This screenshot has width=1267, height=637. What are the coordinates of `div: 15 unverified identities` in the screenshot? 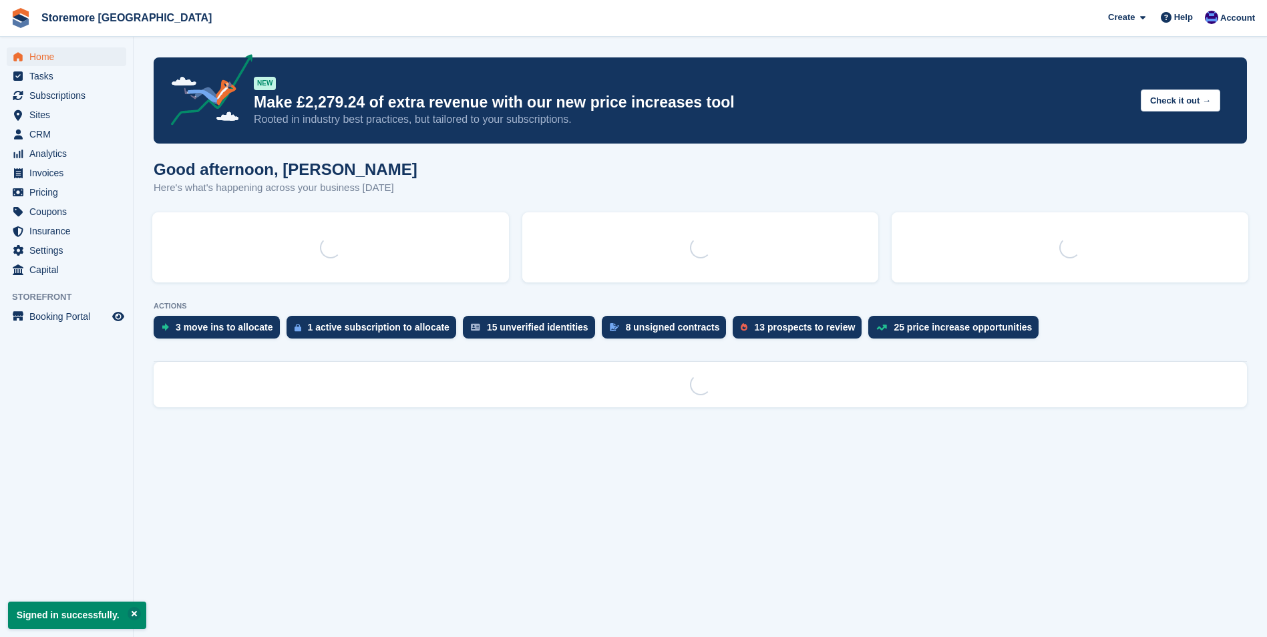 It's located at (538, 327).